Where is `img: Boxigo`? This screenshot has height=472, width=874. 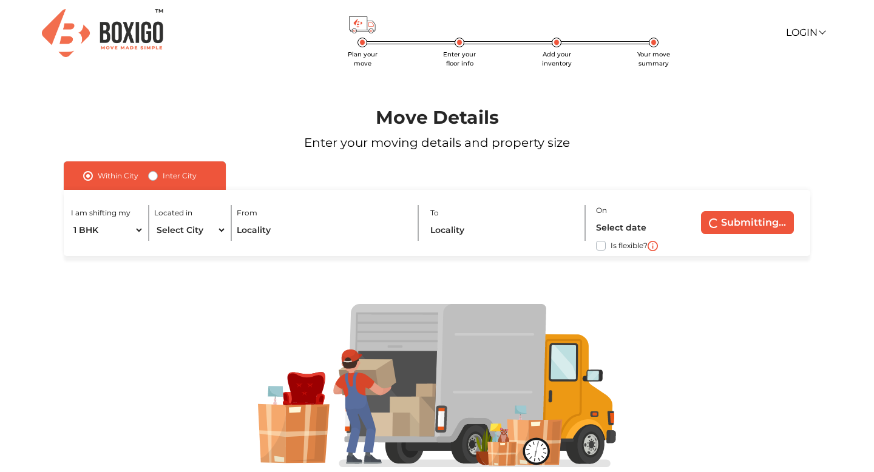
img: Boxigo is located at coordinates (103, 33).